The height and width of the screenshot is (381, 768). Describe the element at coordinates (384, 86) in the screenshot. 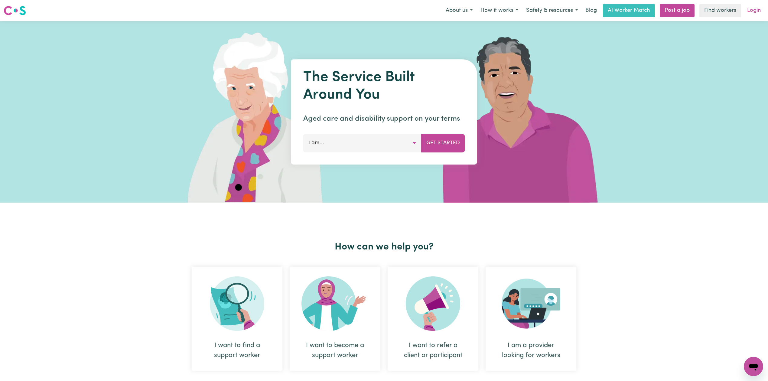

I see `h1: The Service Built Around You` at that location.